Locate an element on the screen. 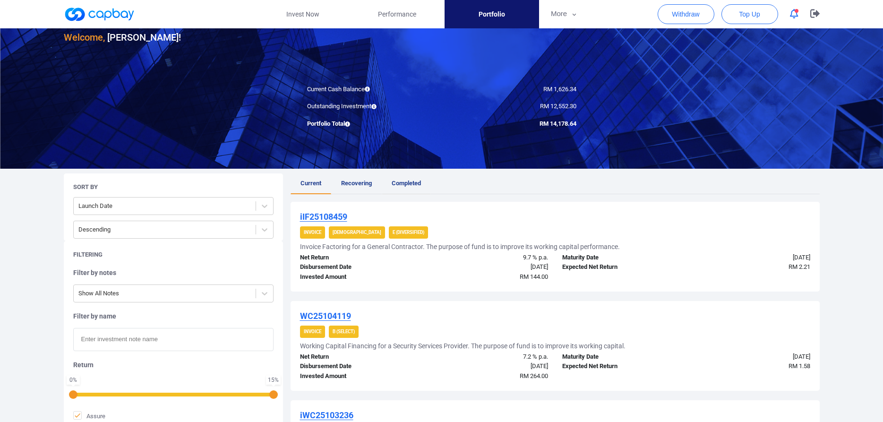  span: RM 2.21 is located at coordinates (799, 266).